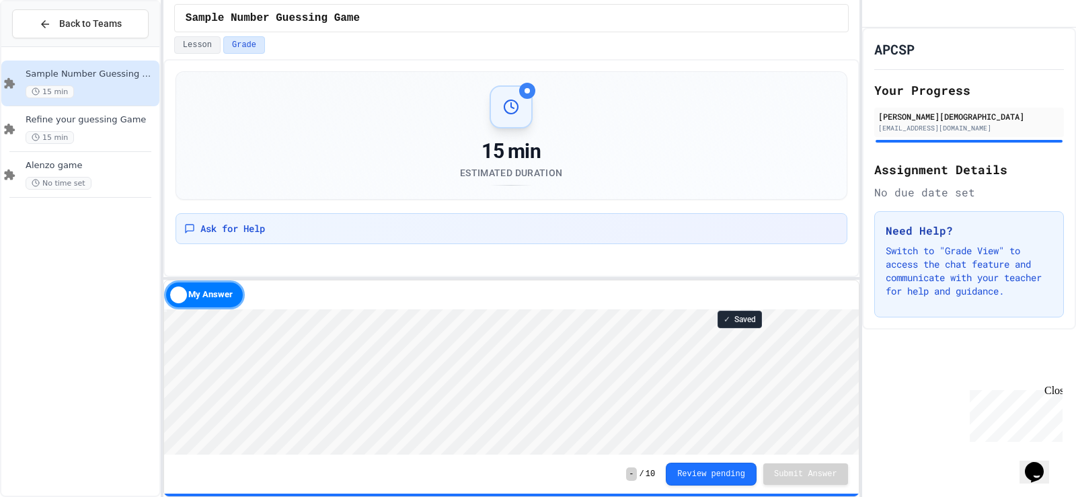 The height and width of the screenshot is (497, 1076). Describe the element at coordinates (91, 165) in the screenshot. I see `span: Alenzo game` at that location.